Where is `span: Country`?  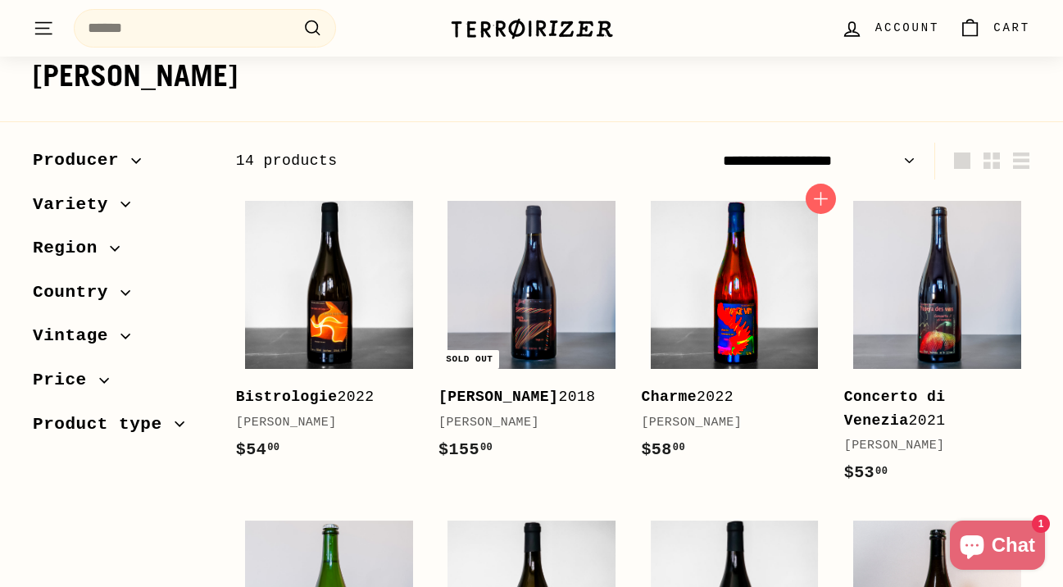
span: Country is located at coordinates (76, 293).